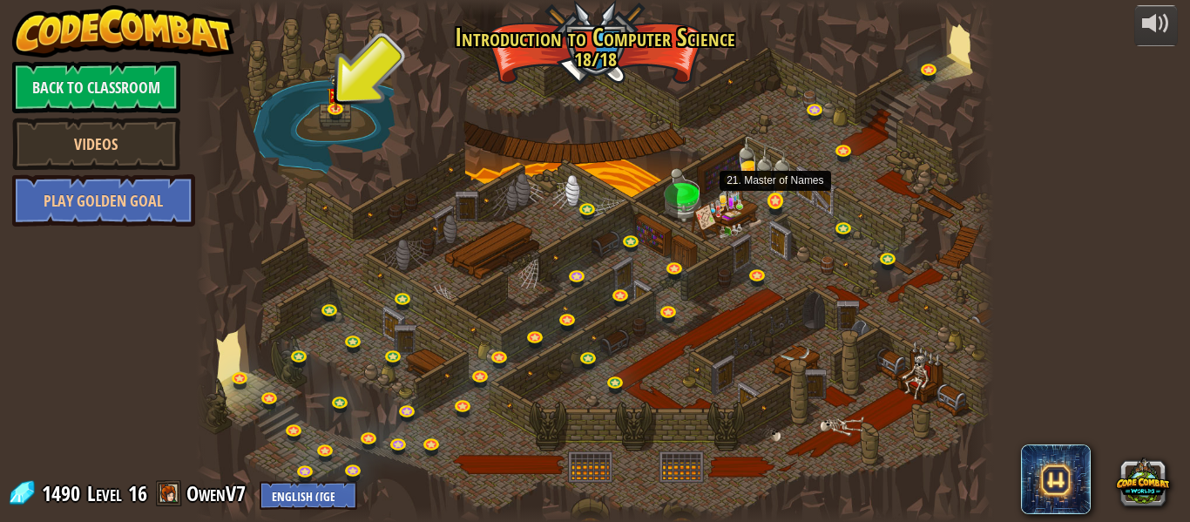 This screenshot has height=522, width=1190. What do you see at coordinates (1156, 25) in the screenshot?
I see `button: Adjust volume` at bounding box center [1156, 25].